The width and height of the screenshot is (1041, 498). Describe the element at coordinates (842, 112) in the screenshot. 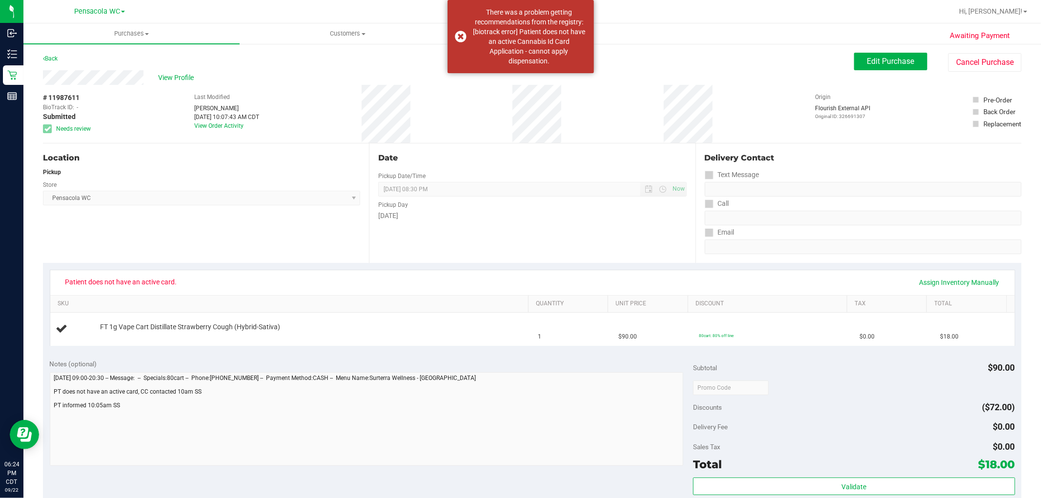

I see `div: Flourish External API` at that location.